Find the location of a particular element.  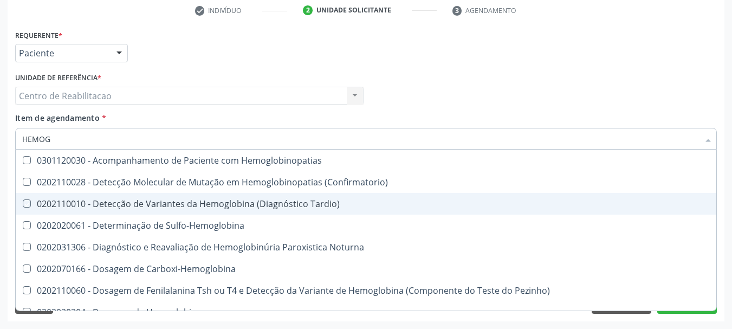

span: Item de agendamento is located at coordinates (57, 118).